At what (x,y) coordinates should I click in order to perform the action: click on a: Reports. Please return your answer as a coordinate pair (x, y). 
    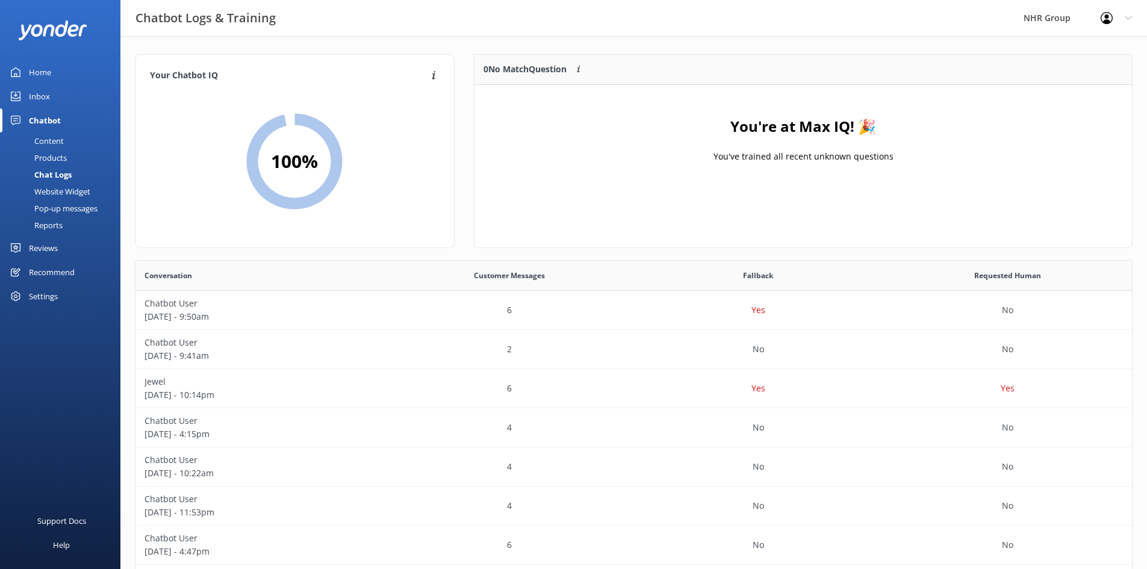
    Looking at the image, I should click on (64, 225).